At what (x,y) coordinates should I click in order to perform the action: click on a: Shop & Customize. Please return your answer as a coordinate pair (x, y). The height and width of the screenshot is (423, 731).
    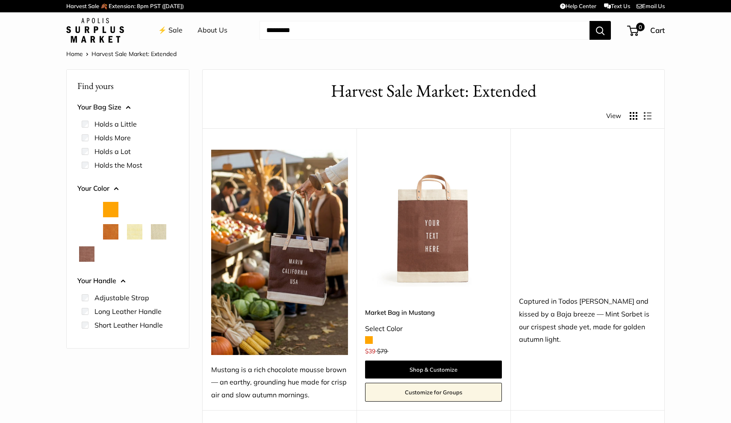
    Looking at the image, I should click on (434, 369).